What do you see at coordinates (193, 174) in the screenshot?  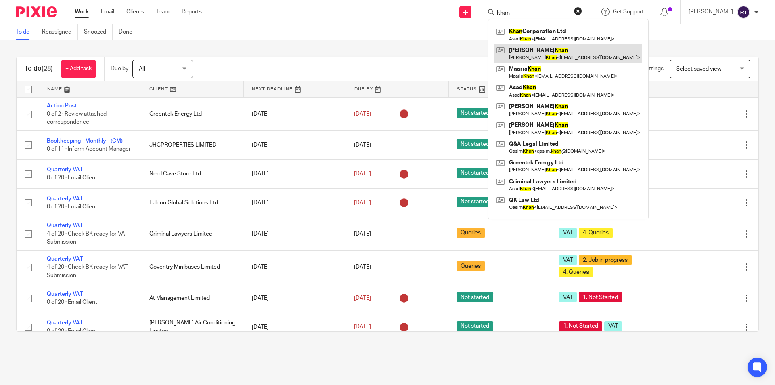 I see `td: Nerd Cave Store Ltd` at bounding box center [193, 174].